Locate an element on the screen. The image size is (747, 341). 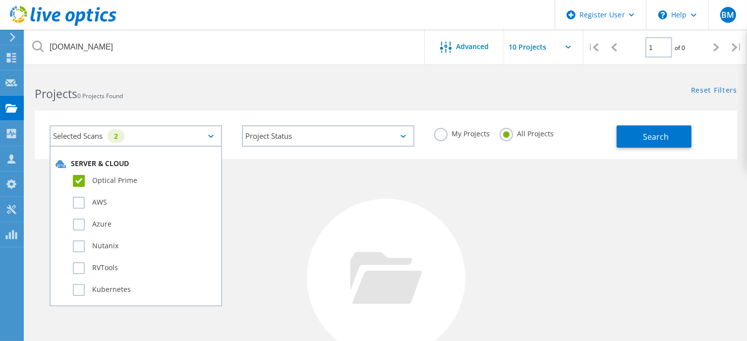
div: Project Status is located at coordinates (328, 136).